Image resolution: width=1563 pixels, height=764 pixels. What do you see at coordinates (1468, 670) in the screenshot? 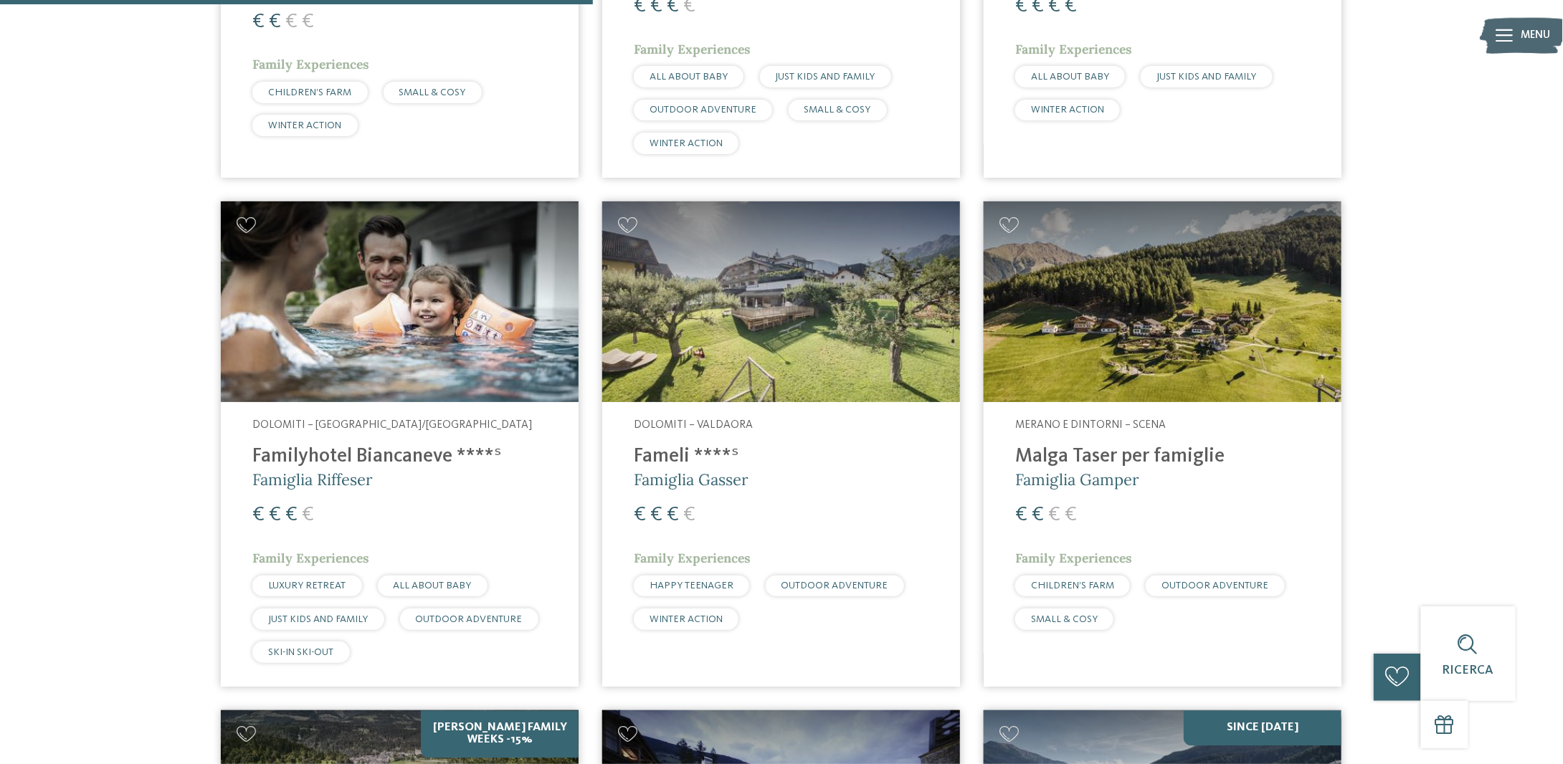
I see `span: Ricerca` at bounding box center [1468, 670].